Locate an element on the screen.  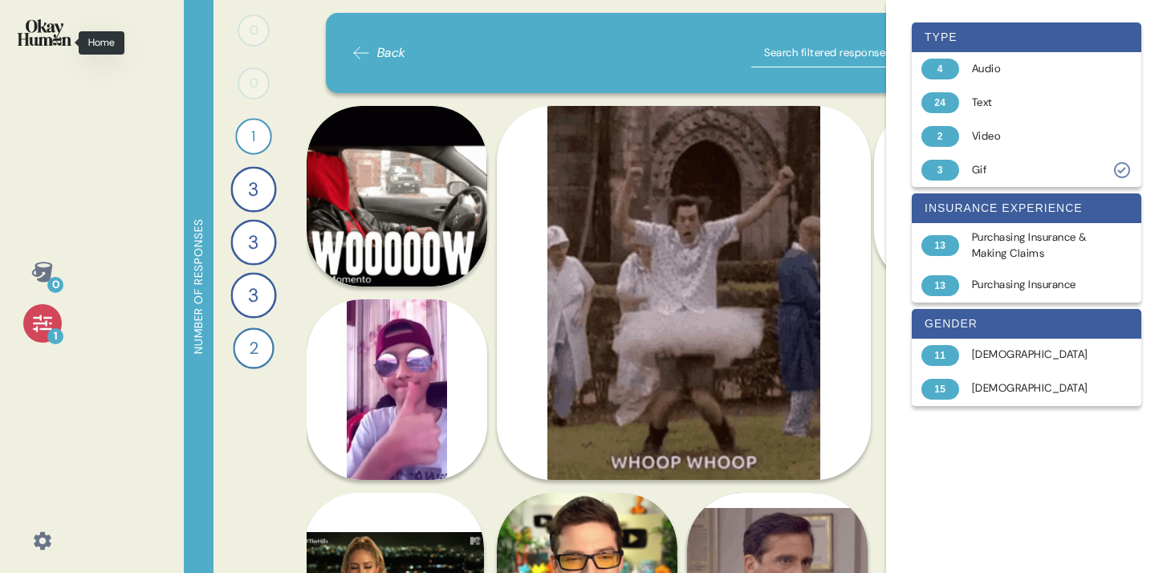
img: okayhuman.3b1b6348.png is located at coordinates (44, 32).